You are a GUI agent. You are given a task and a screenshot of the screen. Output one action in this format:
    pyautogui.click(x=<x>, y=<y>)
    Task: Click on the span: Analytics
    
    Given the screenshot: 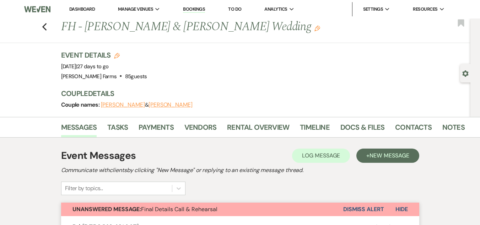 What is the action you would take?
    pyautogui.click(x=276, y=9)
    